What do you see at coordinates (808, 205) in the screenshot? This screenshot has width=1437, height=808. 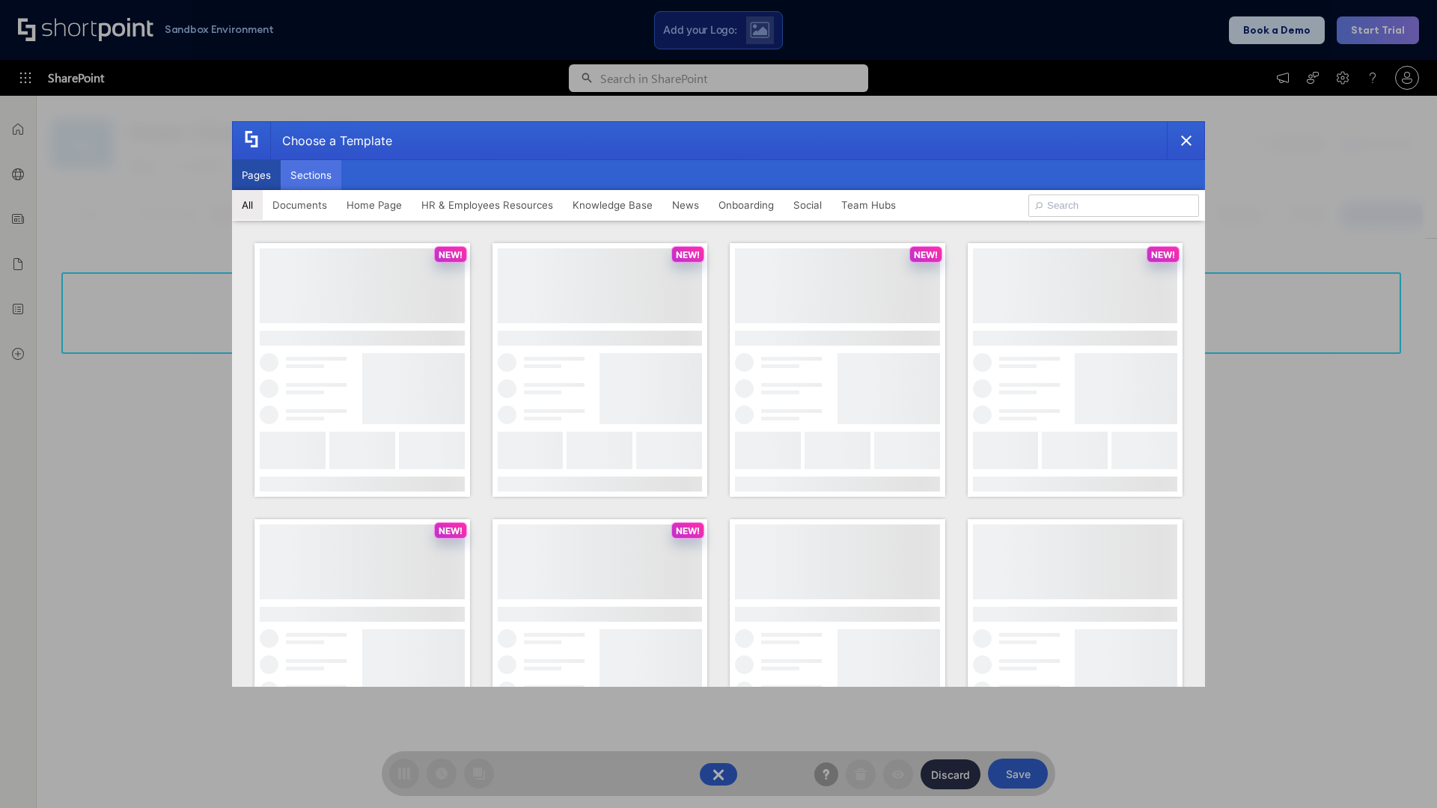 I see `button: Social` at bounding box center [808, 205].